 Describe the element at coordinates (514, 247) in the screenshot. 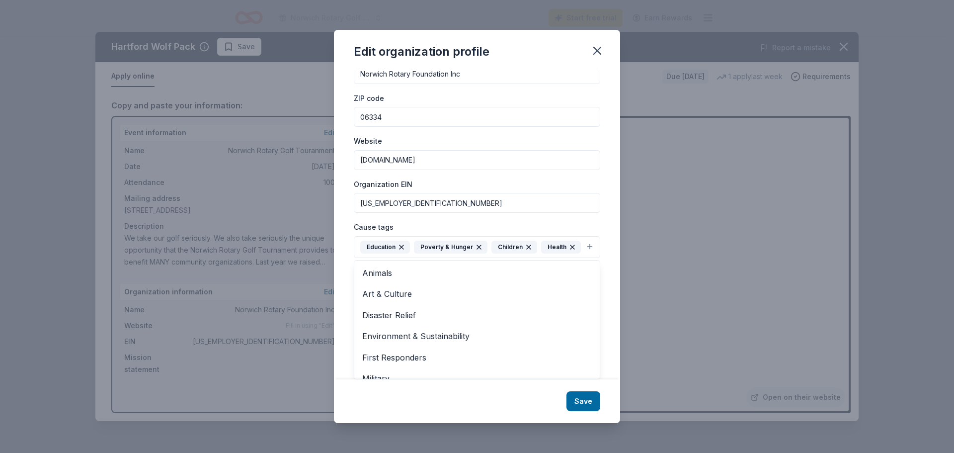

I see `div: Children` at that location.